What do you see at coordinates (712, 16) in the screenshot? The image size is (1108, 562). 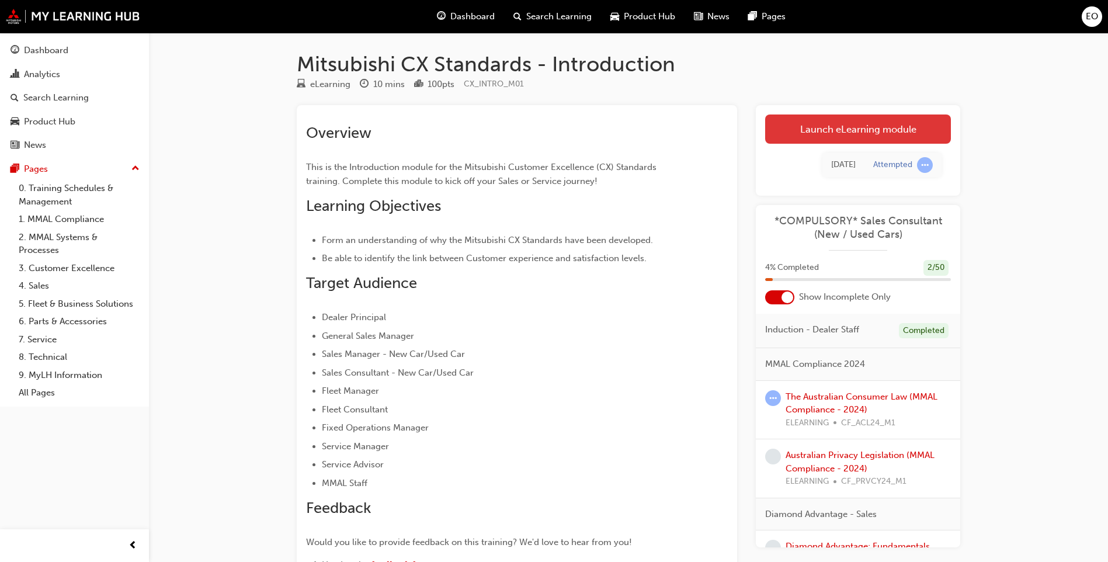 I see `a: news-iconNews` at bounding box center [712, 16].